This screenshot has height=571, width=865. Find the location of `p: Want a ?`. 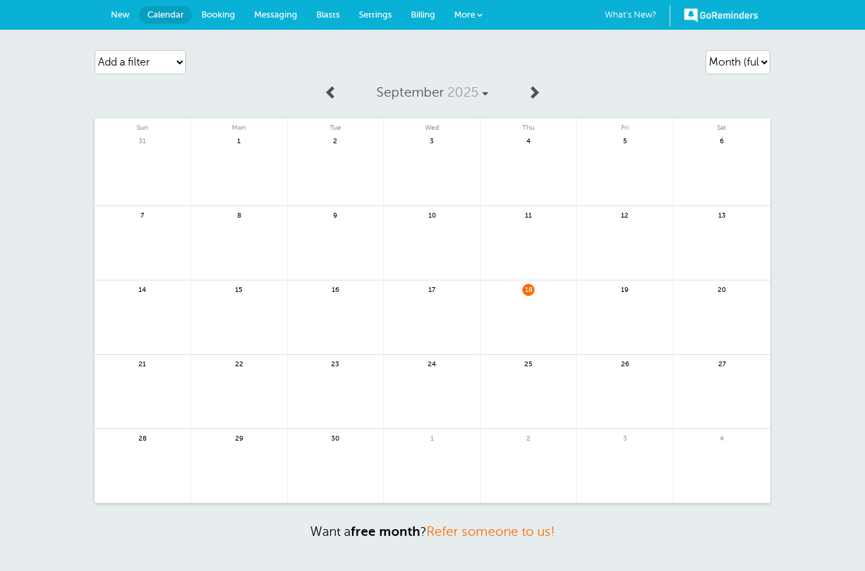

p: Want a ? is located at coordinates (432, 531).